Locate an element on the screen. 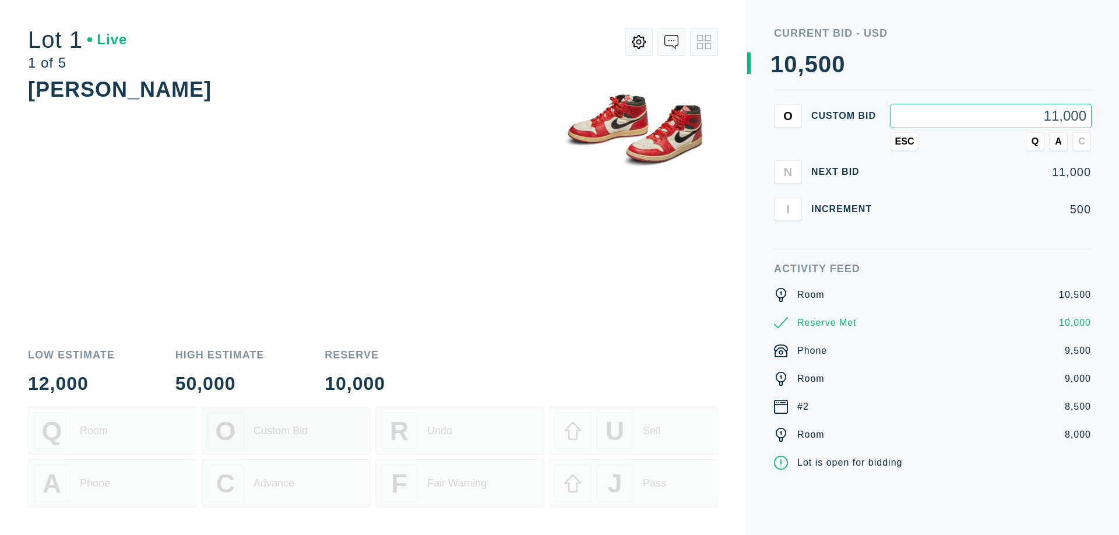  div: 1 is located at coordinates (777, 64).